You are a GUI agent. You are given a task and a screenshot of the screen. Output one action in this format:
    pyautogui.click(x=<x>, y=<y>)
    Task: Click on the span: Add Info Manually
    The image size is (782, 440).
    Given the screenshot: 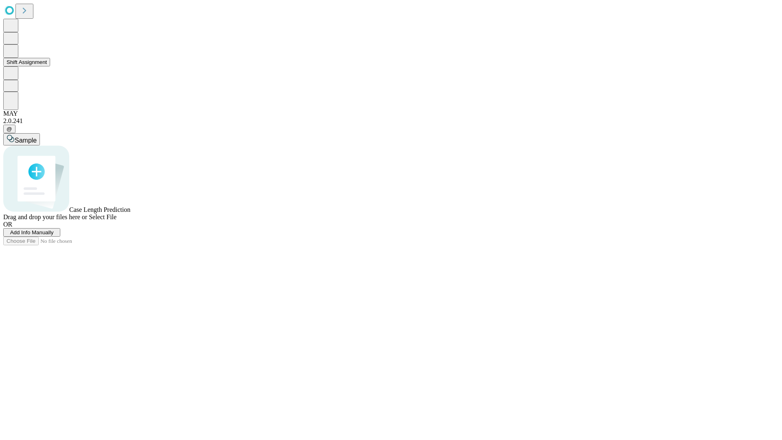 What is the action you would take?
    pyautogui.click(x=32, y=232)
    